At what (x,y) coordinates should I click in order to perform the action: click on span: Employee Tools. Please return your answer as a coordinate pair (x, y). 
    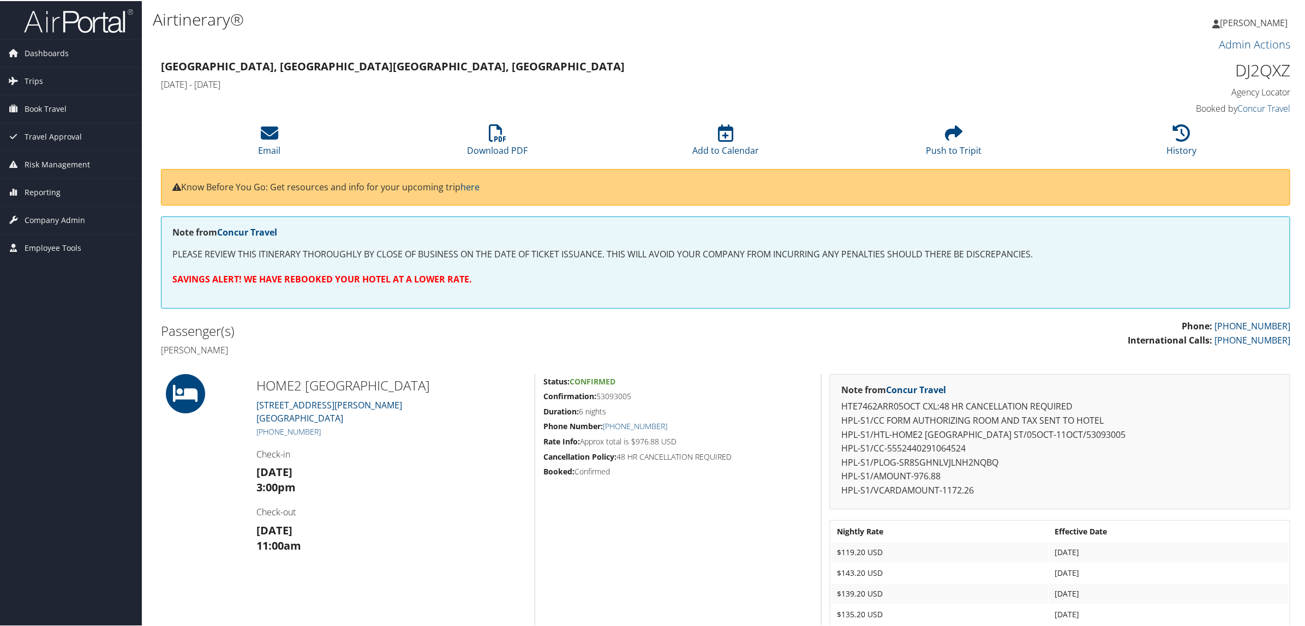
    Looking at the image, I should click on (53, 247).